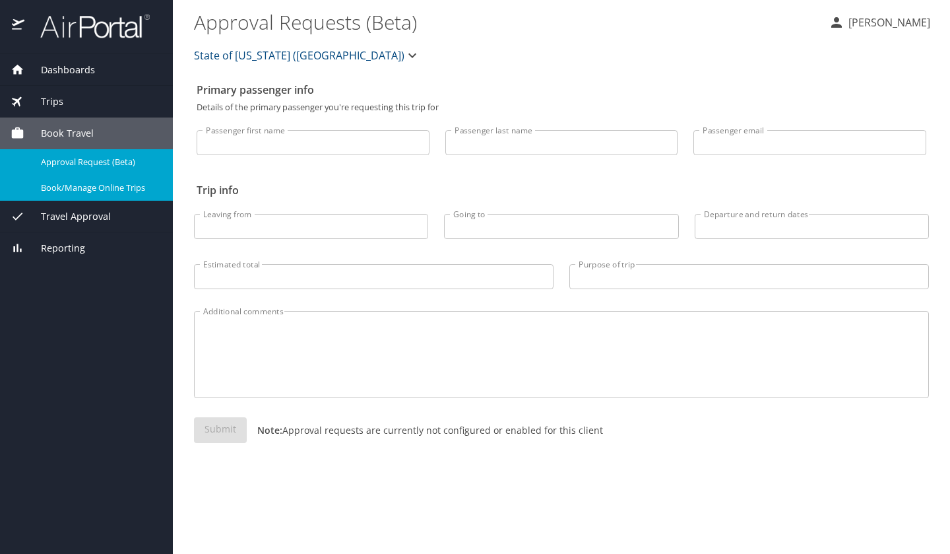 This screenshot has height=554, width=950. I want to click on img: icon-airportal.png, so click(18, 26).